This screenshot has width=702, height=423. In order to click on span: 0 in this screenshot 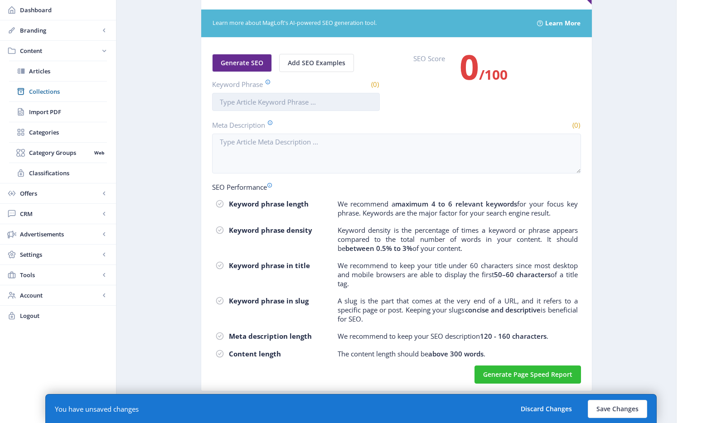, I will do `click(469, 67)`.